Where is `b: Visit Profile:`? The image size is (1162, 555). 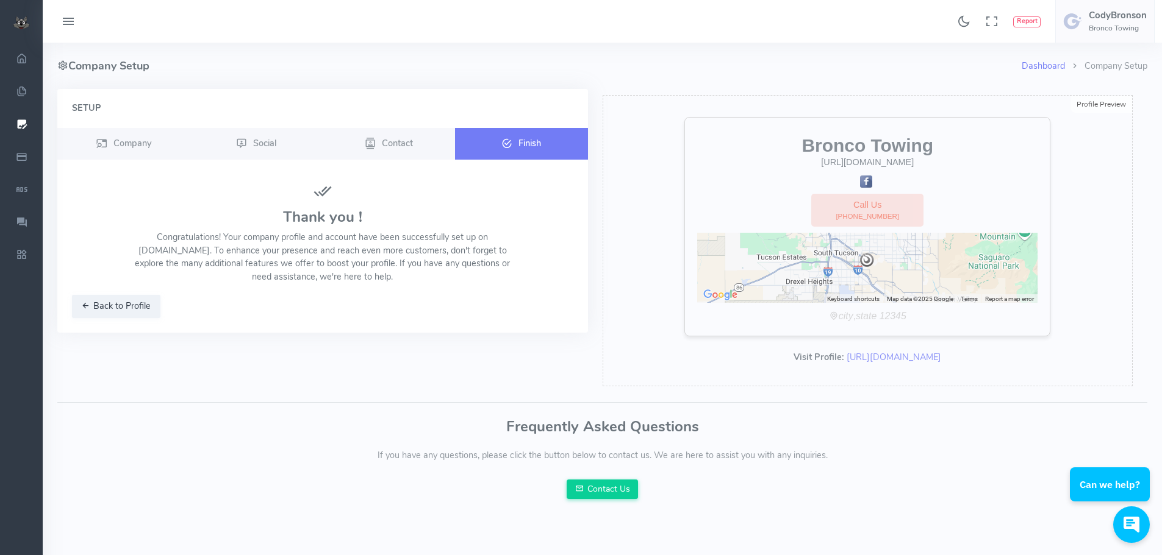
b: Visit Profile: is located at coordinates (818, 357).